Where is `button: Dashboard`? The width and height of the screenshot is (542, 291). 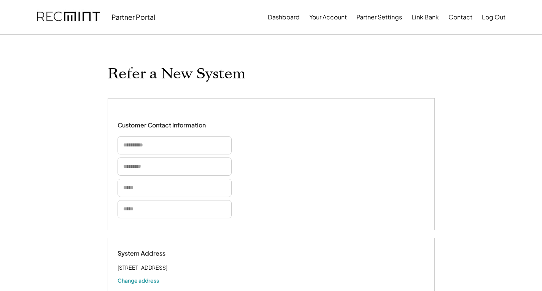 button: Dashboard is located at coordinates (284, 17).